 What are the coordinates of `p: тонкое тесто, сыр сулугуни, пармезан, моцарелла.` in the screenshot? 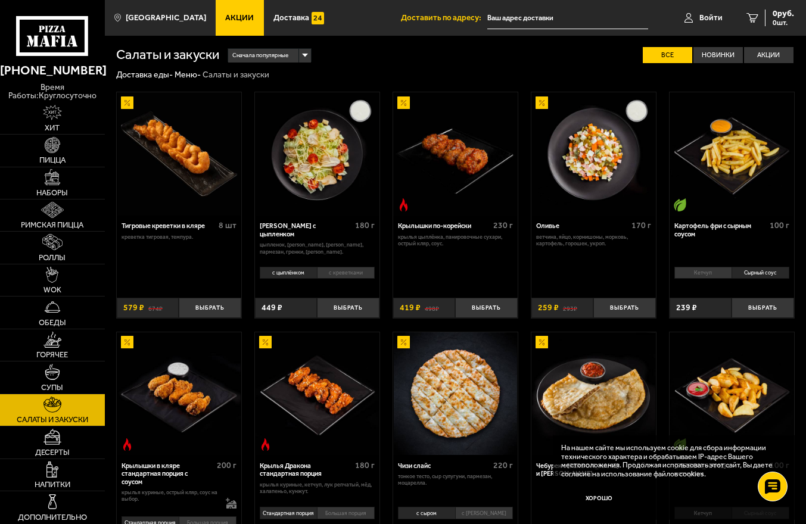 It's located at (455, 479).